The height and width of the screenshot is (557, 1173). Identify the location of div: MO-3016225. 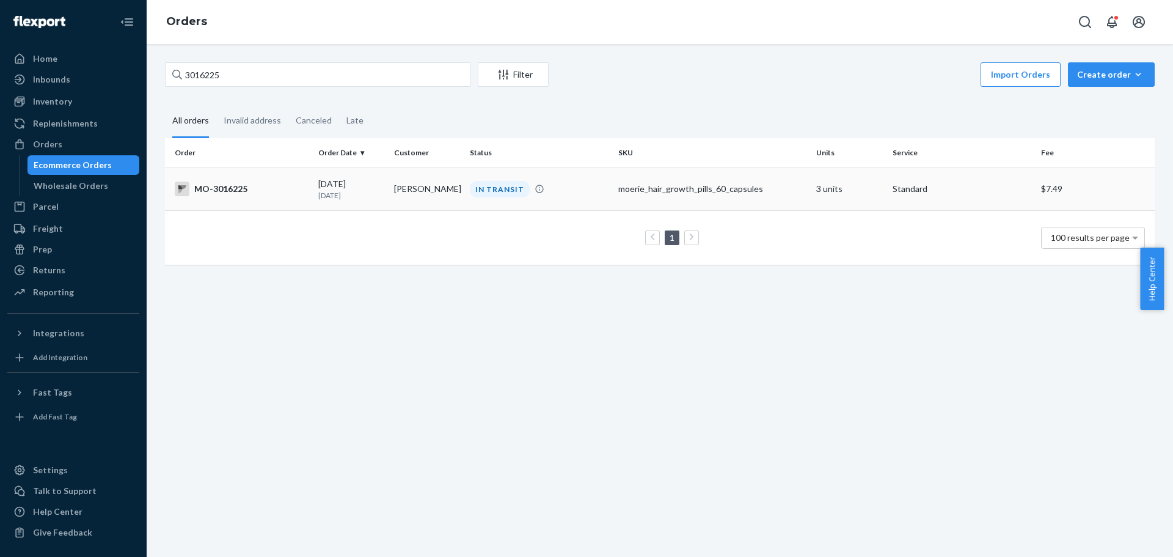
(241, 189).